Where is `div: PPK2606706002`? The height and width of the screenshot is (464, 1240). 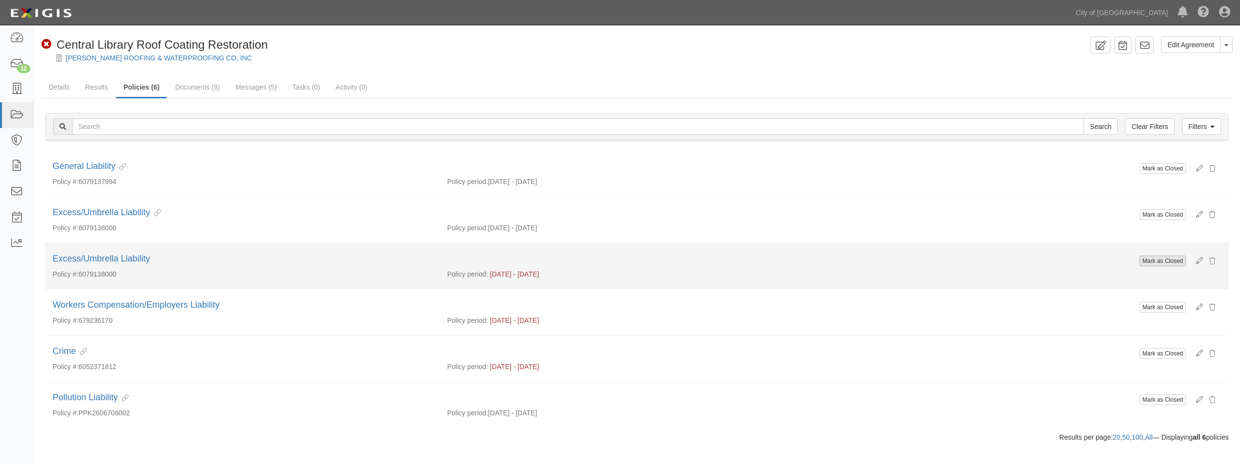 div: PPK2606706002 is located at coordinates (243, 413).